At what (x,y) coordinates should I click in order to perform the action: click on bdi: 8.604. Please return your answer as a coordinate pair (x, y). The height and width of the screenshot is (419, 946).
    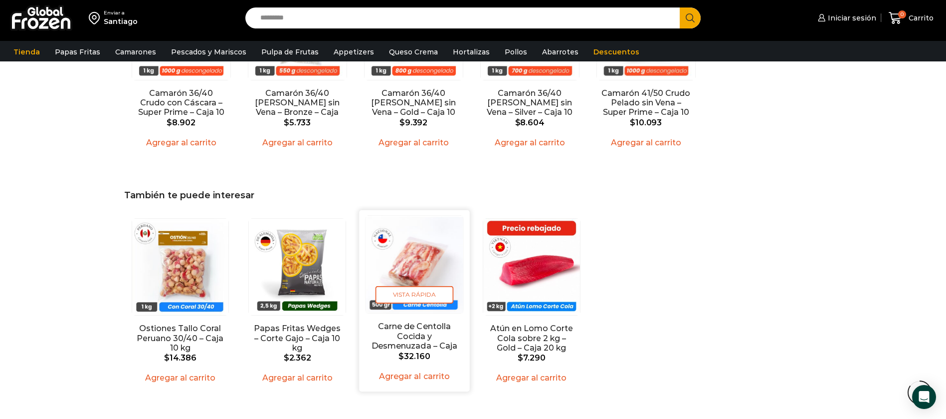
    Looking at the image, I should click on (530, 122).